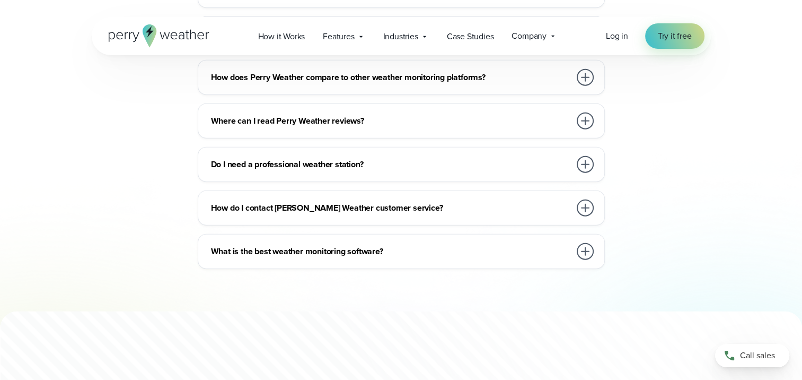 This screenshot has height=380, width=802. I want to click on h3: Where can I read Perry Weather reviews?, so click(391, 121).